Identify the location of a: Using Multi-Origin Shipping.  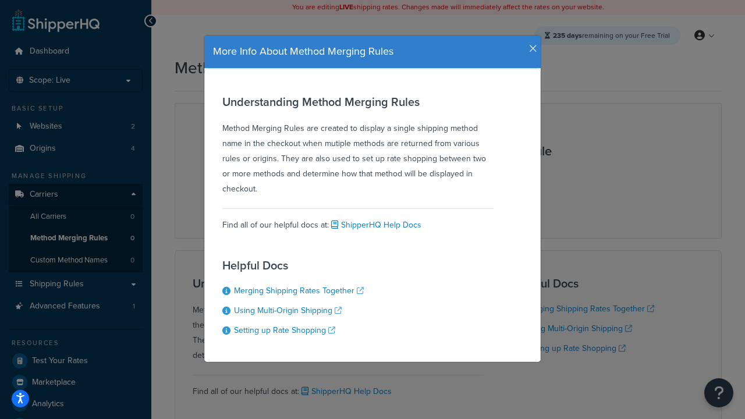
(288, 310).